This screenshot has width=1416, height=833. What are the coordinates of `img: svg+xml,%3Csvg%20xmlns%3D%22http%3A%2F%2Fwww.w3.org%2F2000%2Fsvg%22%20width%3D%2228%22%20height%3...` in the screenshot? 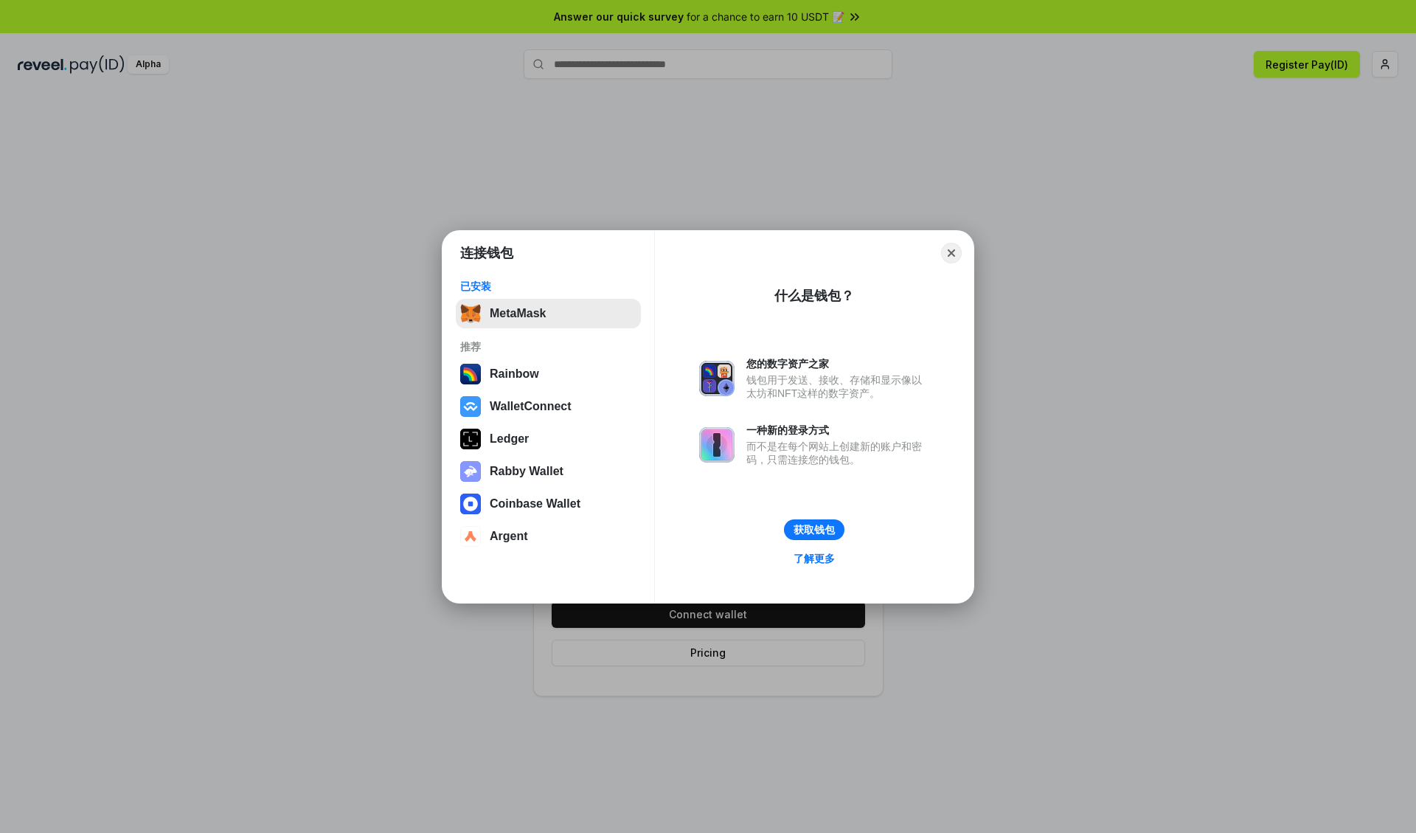 It's located at (471, 439).